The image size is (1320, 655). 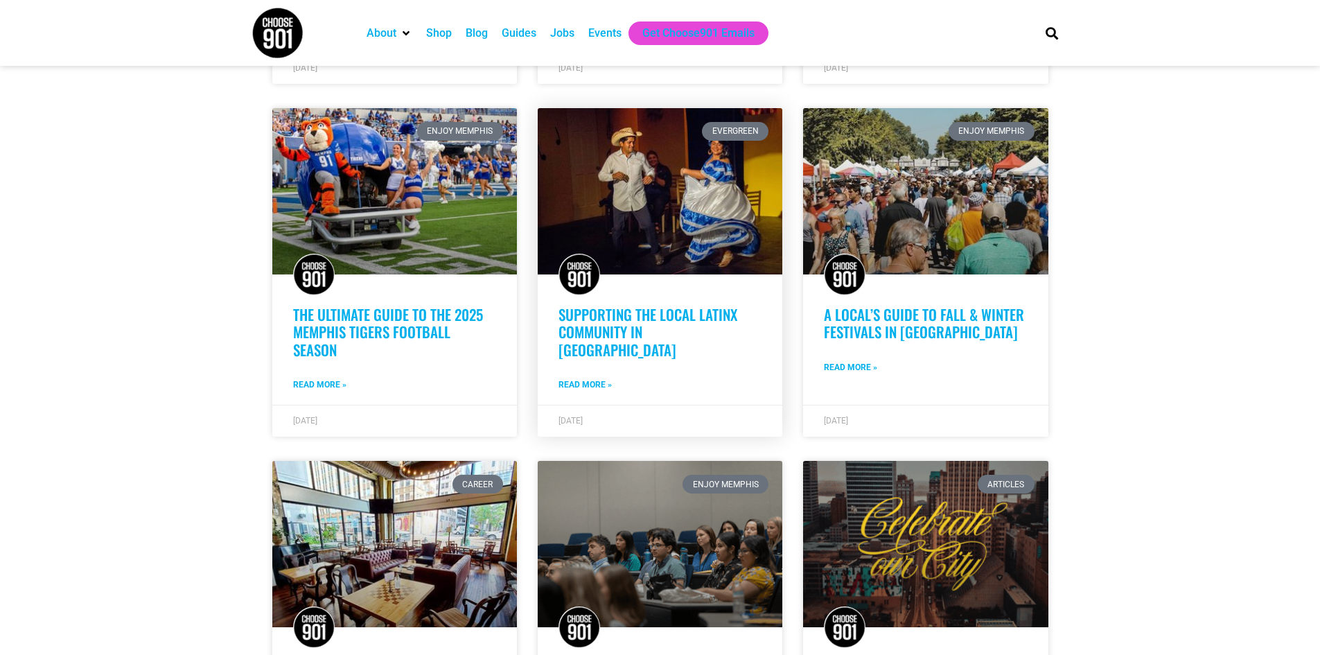 I want to click on div: Events, so click(x=605, y=33).